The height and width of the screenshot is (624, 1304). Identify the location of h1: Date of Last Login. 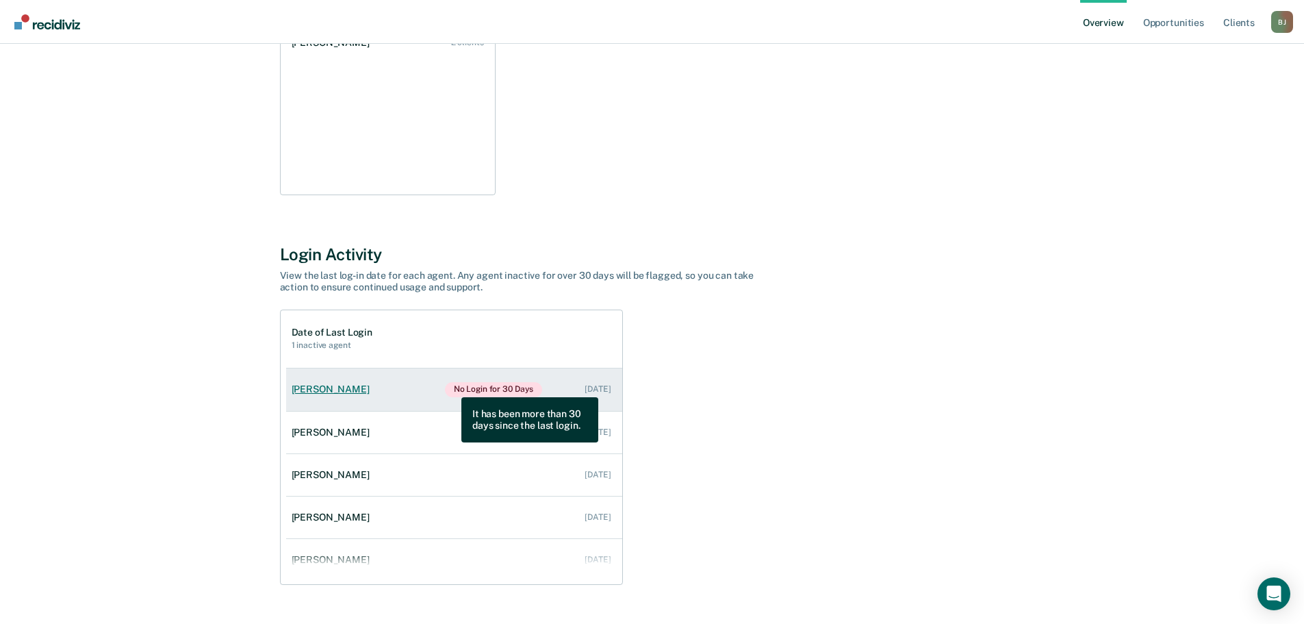
(332, 332).